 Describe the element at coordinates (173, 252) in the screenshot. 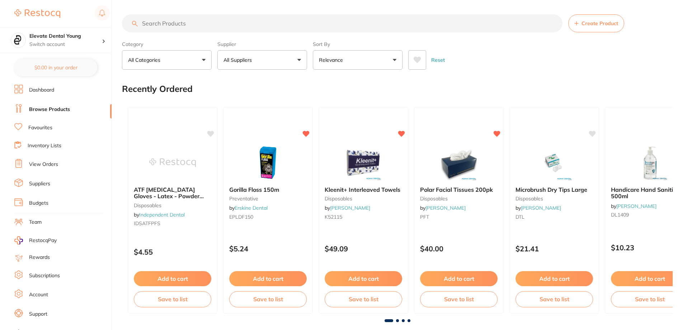

I see `p: $4.55` at that location.